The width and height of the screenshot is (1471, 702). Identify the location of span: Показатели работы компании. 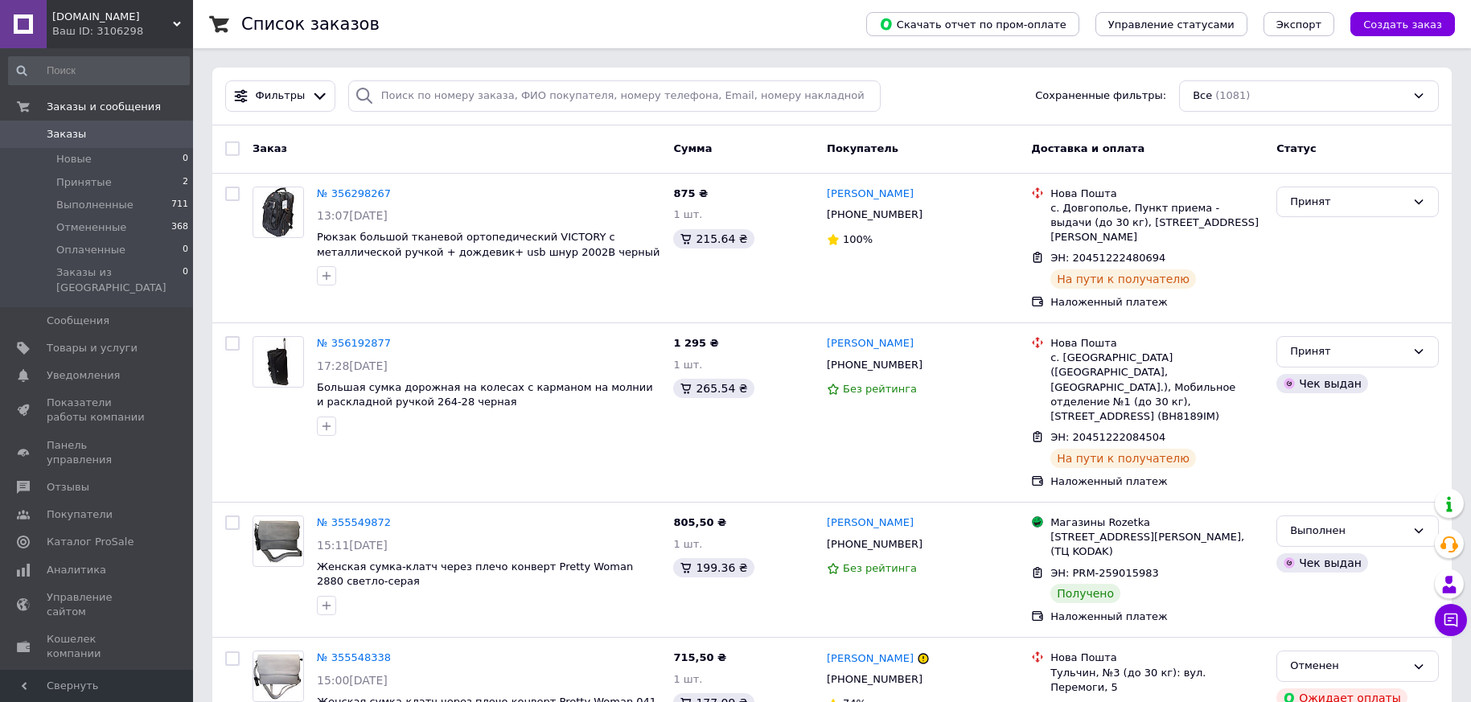
(97, 410).